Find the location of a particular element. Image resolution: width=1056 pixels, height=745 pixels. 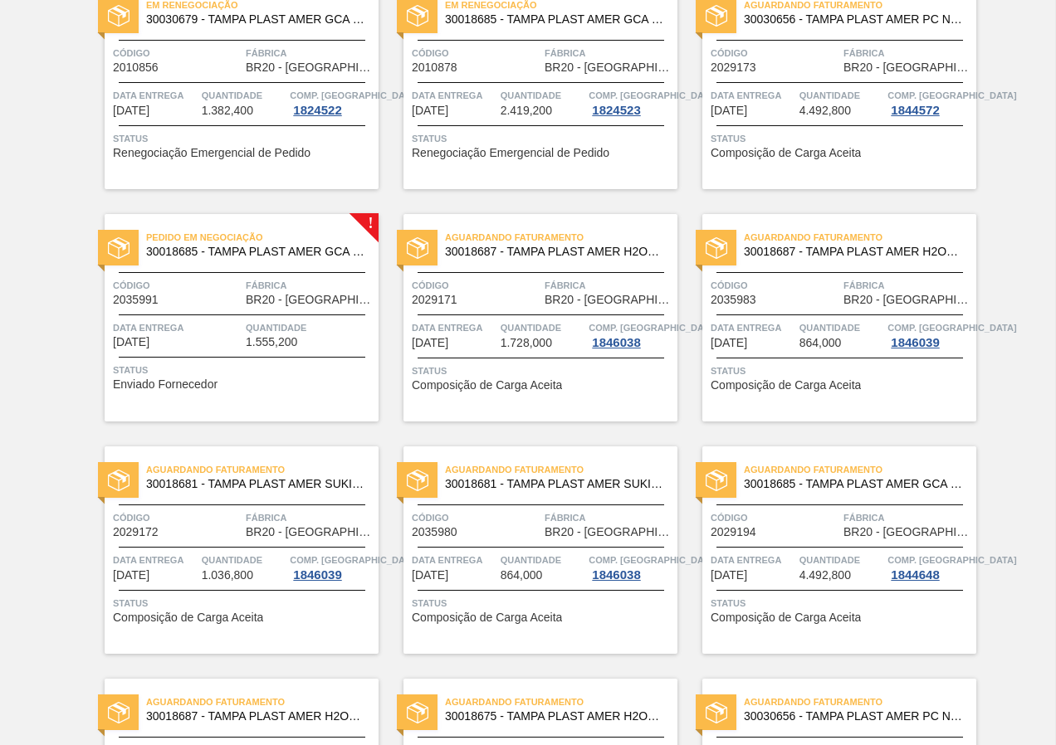

div: 1844572 is located at coordinates (915, 110).